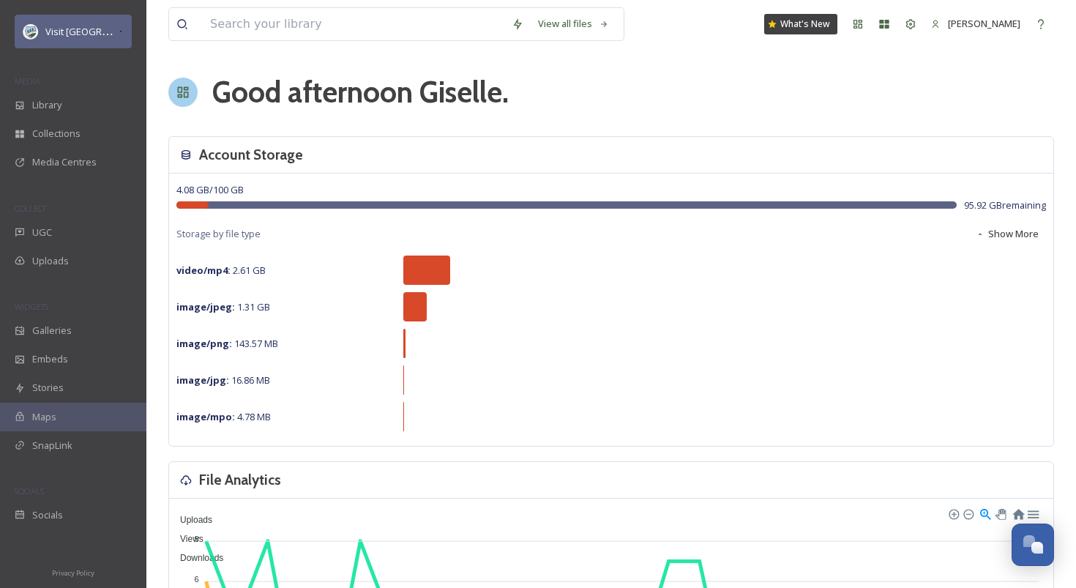 This screenshot has height=588, width=1076. Describe the element at coordinates (196, 558) in the screenshot. I see `span: Downloads` at that location.